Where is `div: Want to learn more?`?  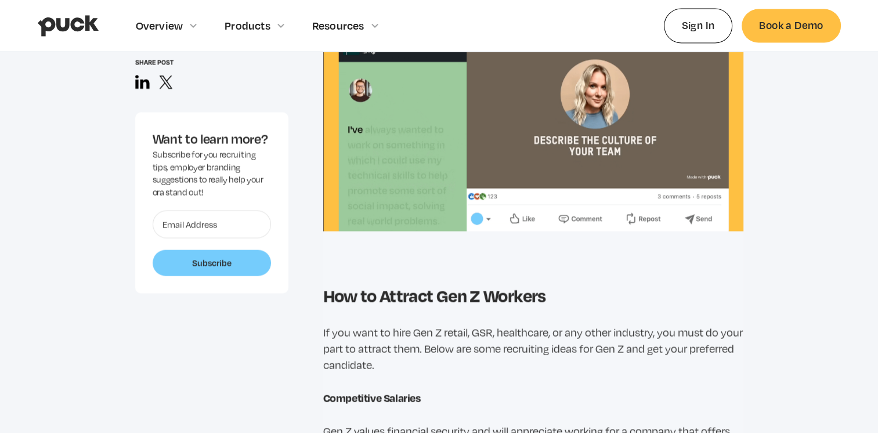
div: Want to learn more? is located at coordinates (212, 139).